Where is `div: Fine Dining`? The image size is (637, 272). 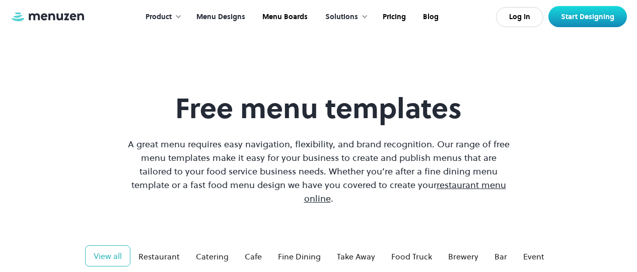
div: Fine Dining is located at coordinates (299, 257).